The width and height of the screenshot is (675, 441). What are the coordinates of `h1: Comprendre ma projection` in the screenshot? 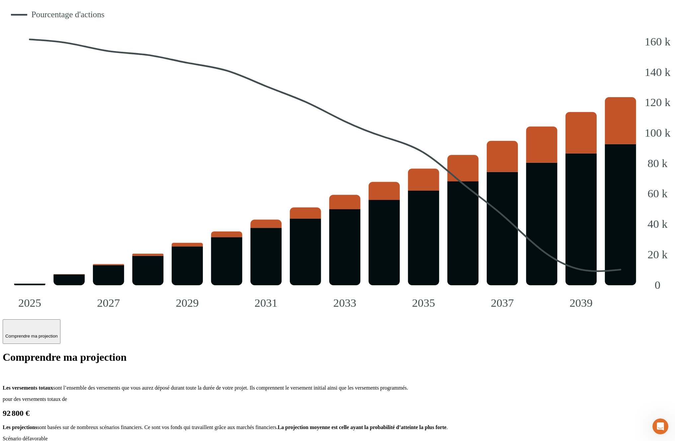 It's located at (337, 357).